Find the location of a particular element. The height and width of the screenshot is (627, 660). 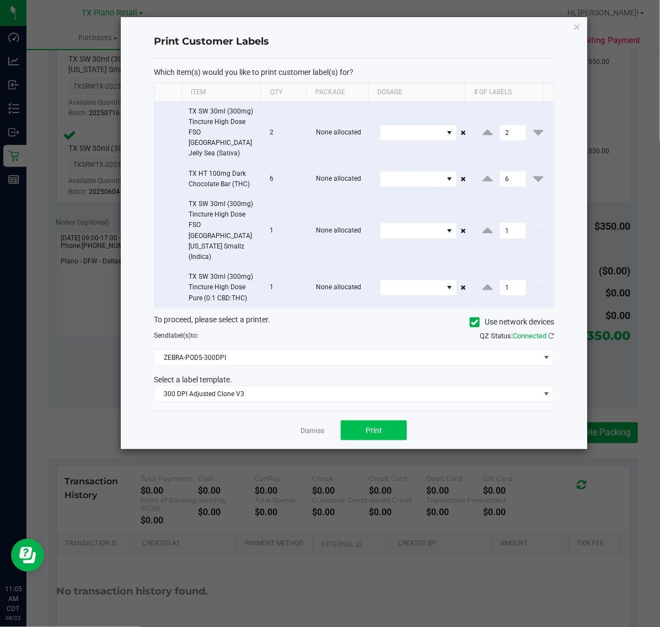

button: Print is located at coordinates (374, 430).